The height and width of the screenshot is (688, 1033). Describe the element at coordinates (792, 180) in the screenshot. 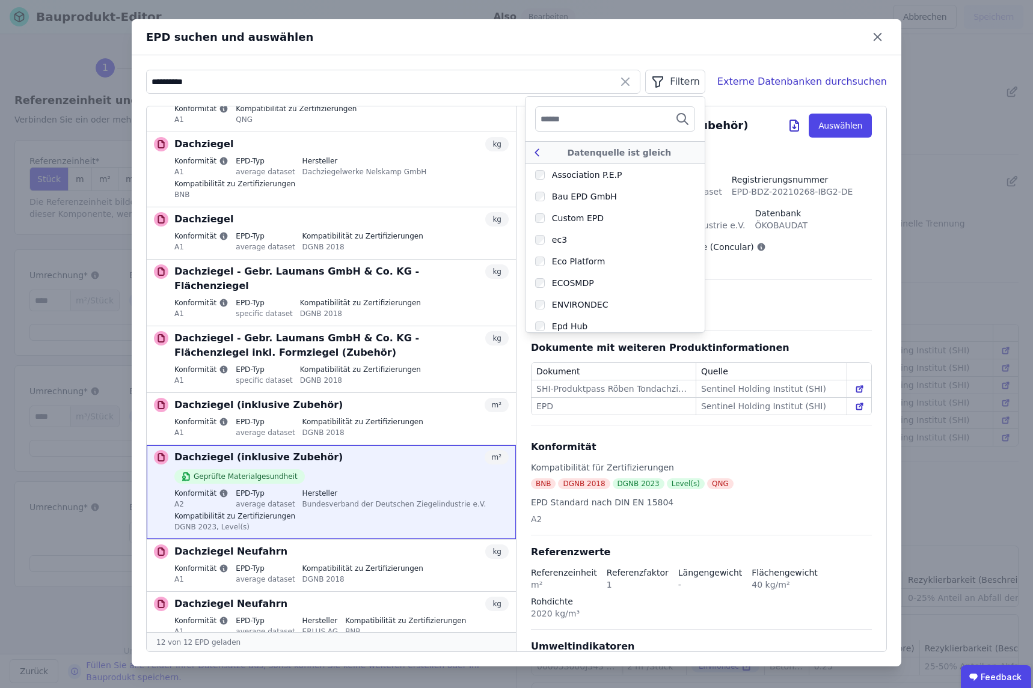

I see `div: Registrierungsnummer` at that location.